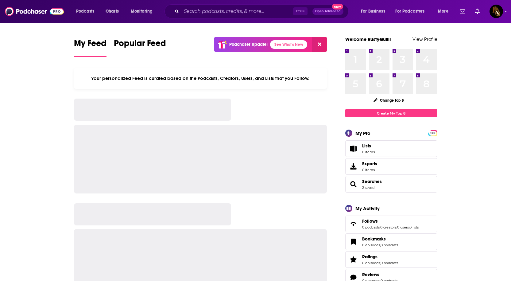 The height and width of the screenshot is (281, 511). I want to click on div: My Pro, so click(363, 133).